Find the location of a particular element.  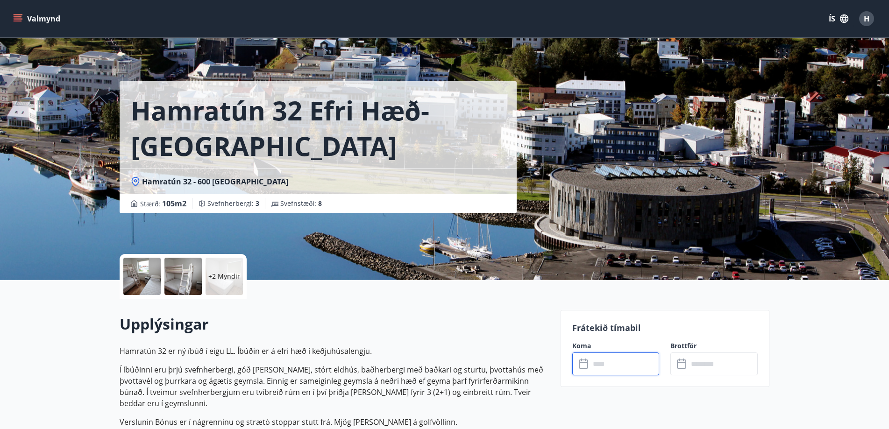

span: Stærð : is located at coordinates (163, 204).